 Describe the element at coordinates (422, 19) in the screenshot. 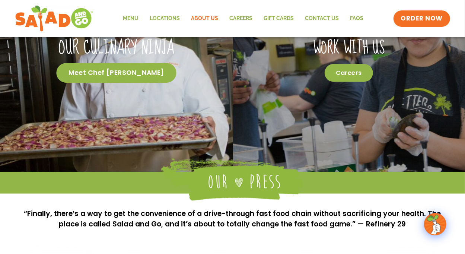

I see `a: ORDER NOW` at that location.